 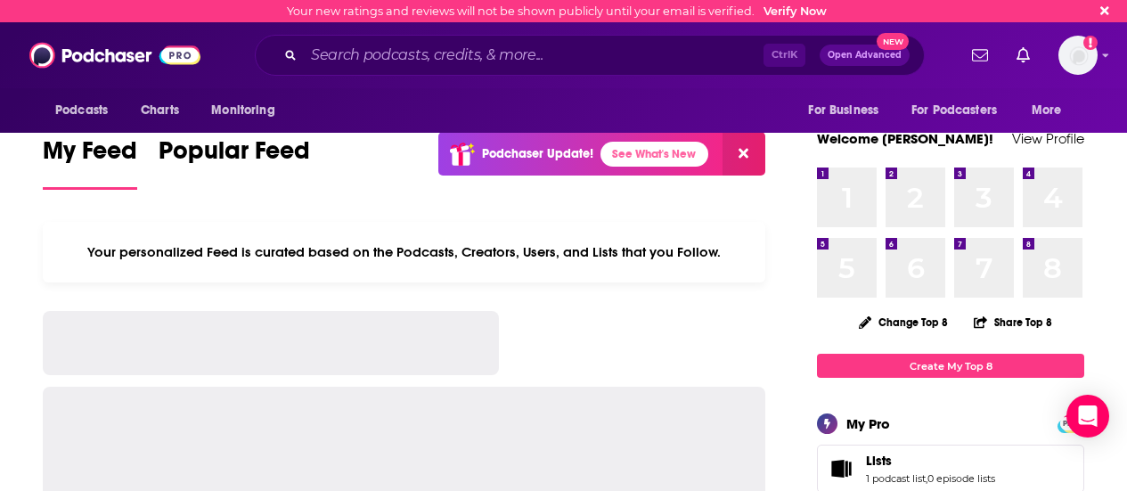 I want to click on span: For Business, so click(x=843, y=111).